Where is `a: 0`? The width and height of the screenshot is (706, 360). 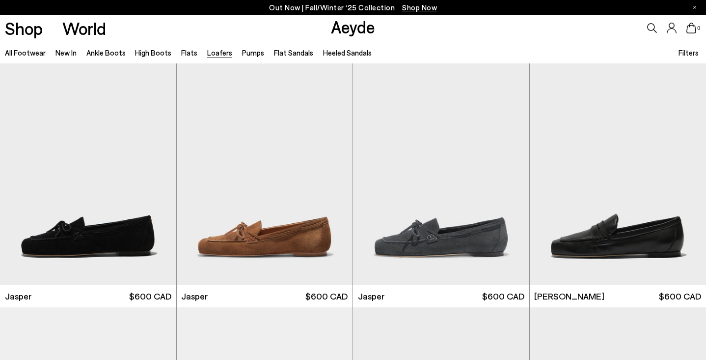
a: 0 is located at coordinates (692, 28).